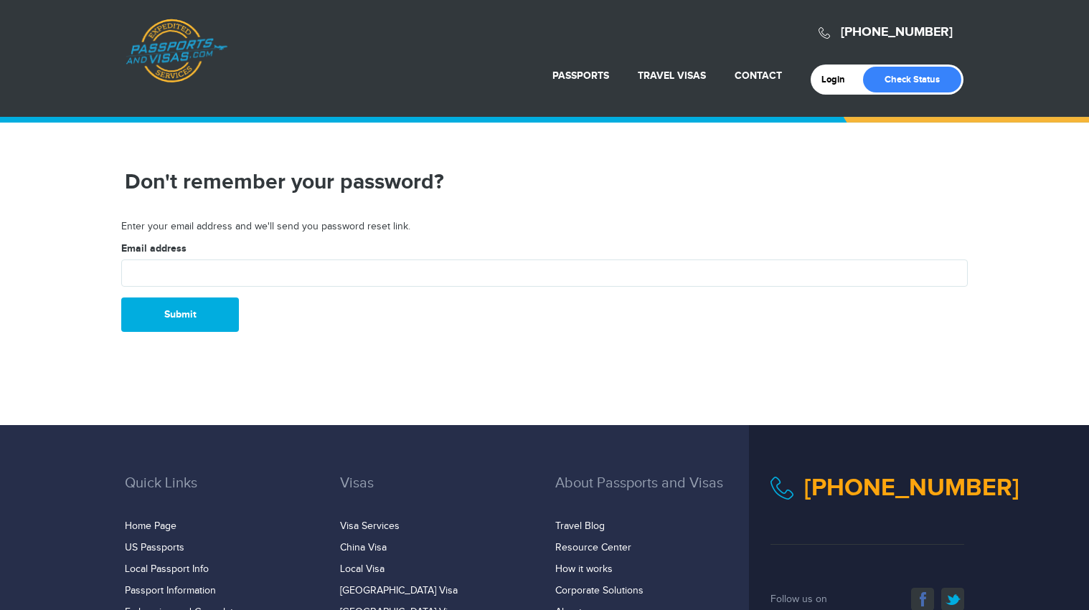 The image size is (1089, 610). What do you see at coordinates (362, 569) in the screenshot?
I see `a: Local Visa` at bounding box center [362, 569].